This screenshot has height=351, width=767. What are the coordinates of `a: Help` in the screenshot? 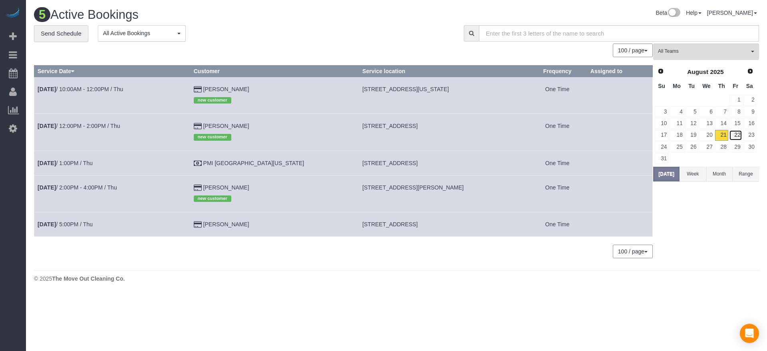 It's located at (694, 13).